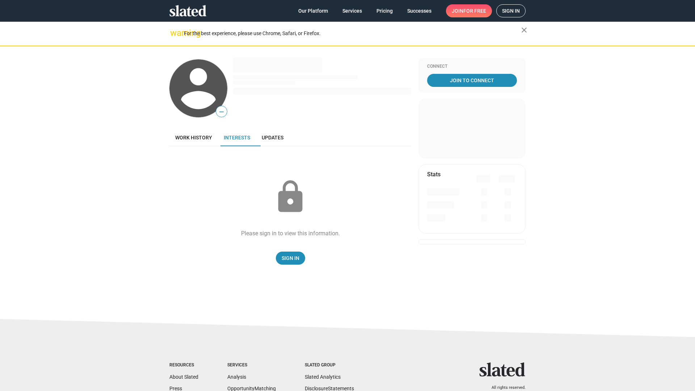 The height and width of the screenshot is (391, 695). I want to click on a: Interests, so click(237, 138).